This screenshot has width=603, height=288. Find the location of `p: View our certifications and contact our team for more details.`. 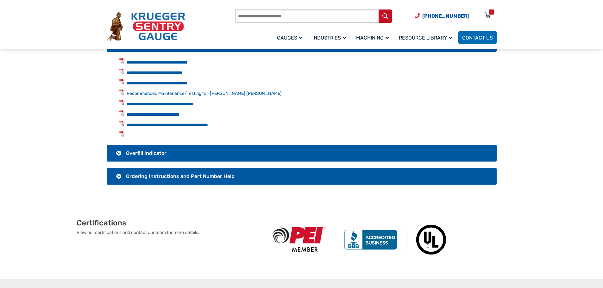

p: View our certifications and contact our team for more details. is located at coordinates (170, 233).